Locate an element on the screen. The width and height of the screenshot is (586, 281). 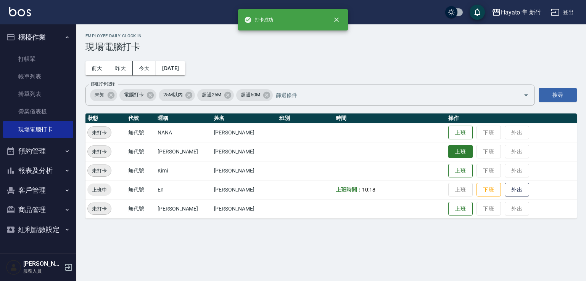
img: Logo is located at coordinates (20, 11).